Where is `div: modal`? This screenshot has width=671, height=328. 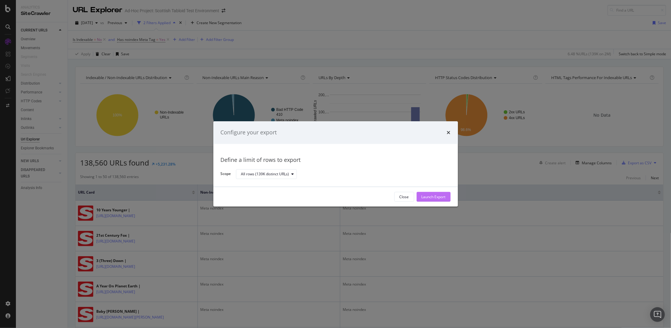
div: modal is located at coordinates (336, 164).